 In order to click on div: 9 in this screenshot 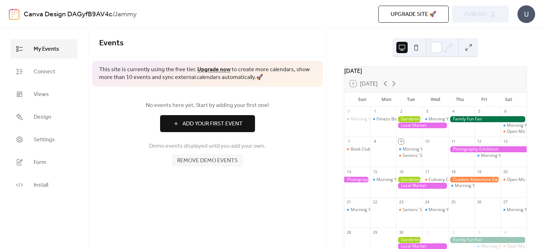, I will do `click(401, 141)`.